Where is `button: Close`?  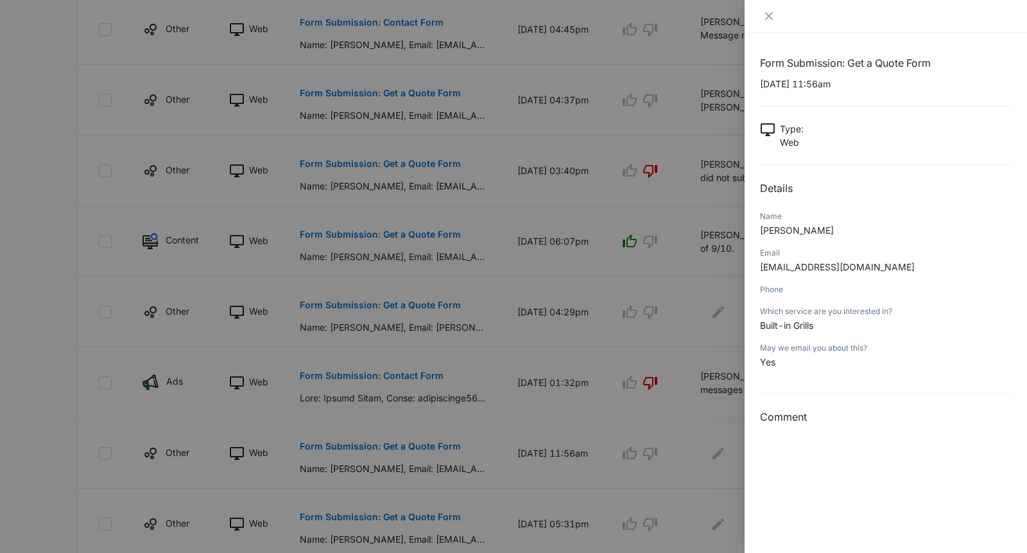
button: Close is located at coordinates (769, 16).